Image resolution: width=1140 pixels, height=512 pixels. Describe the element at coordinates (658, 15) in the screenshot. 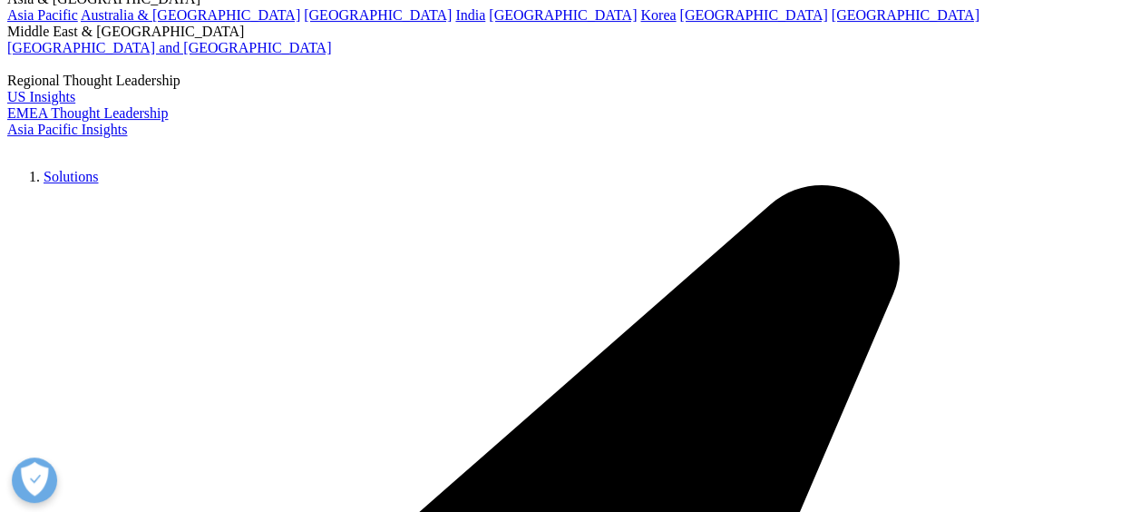

I see `a: Korea` at that location.